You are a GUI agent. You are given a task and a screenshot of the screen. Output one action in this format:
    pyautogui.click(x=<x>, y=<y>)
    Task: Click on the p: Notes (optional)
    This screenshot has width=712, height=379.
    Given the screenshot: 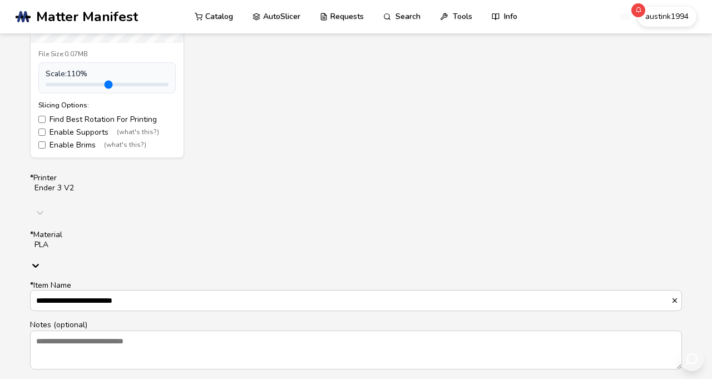 What is the action you would take?
    pyautogui.click(x=356, y=324)
    